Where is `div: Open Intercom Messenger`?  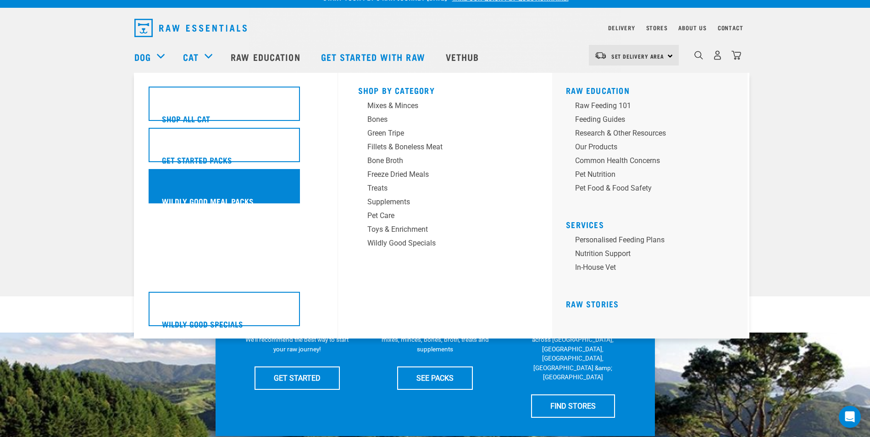
div: Open Intercom Messenger is located at coordinates (850, 417).